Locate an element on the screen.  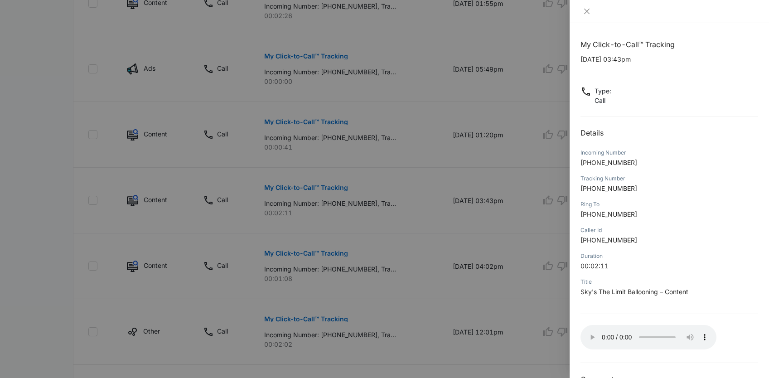
div: Tracking Number is located at coordinates (669, 178).